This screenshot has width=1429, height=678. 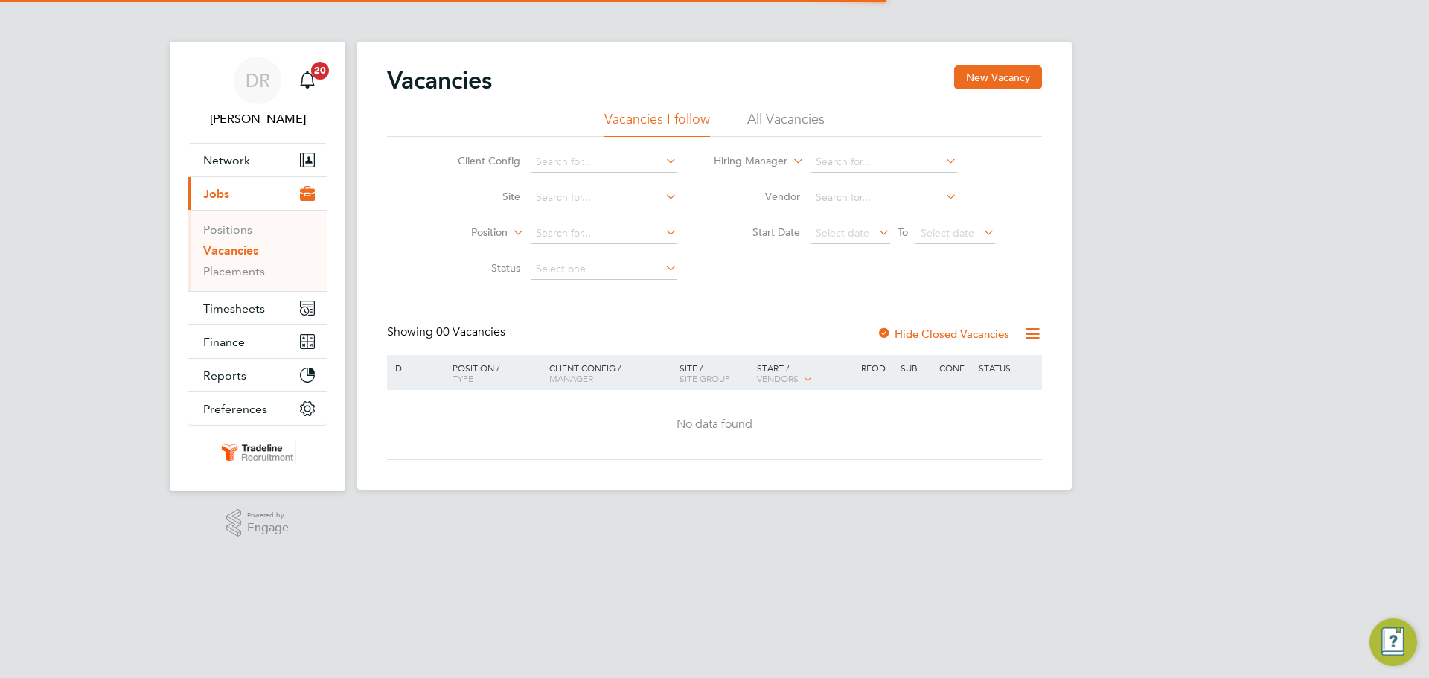 I want to click on div: Client Config /, so click(x=610, y=373).